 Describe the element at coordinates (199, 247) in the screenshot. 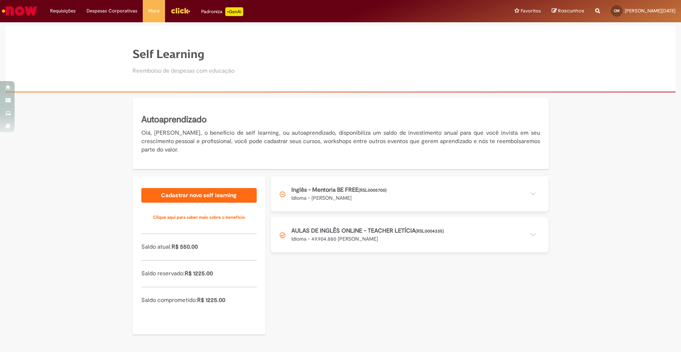

I see `p: Saldo atual:` at that location.